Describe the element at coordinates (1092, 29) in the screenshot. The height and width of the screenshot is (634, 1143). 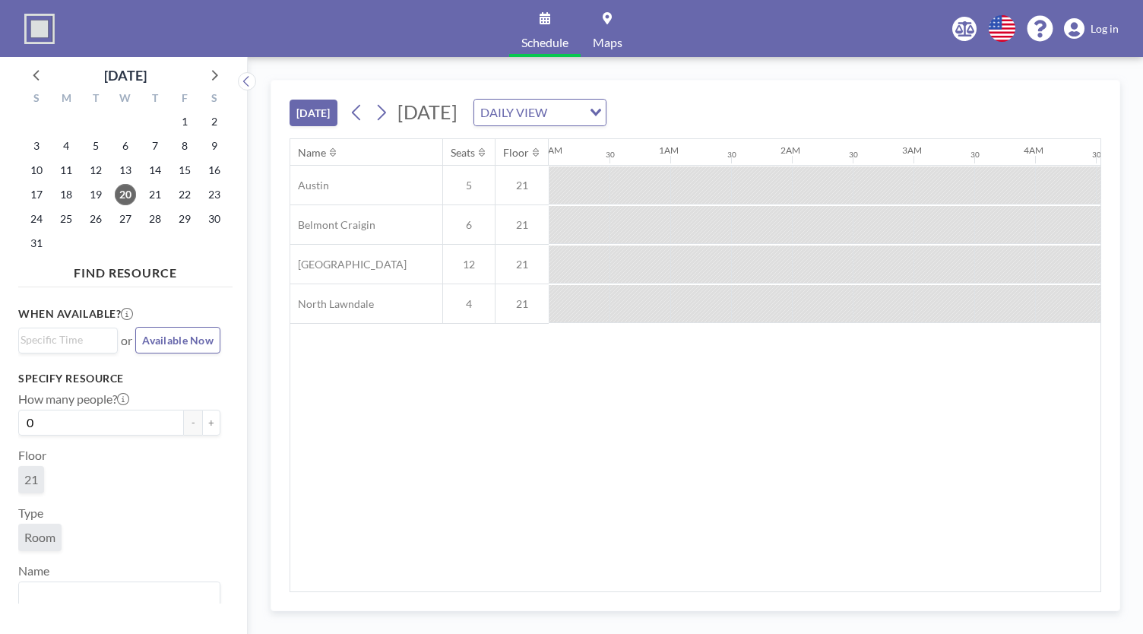
I see `a: Log in` at that location.